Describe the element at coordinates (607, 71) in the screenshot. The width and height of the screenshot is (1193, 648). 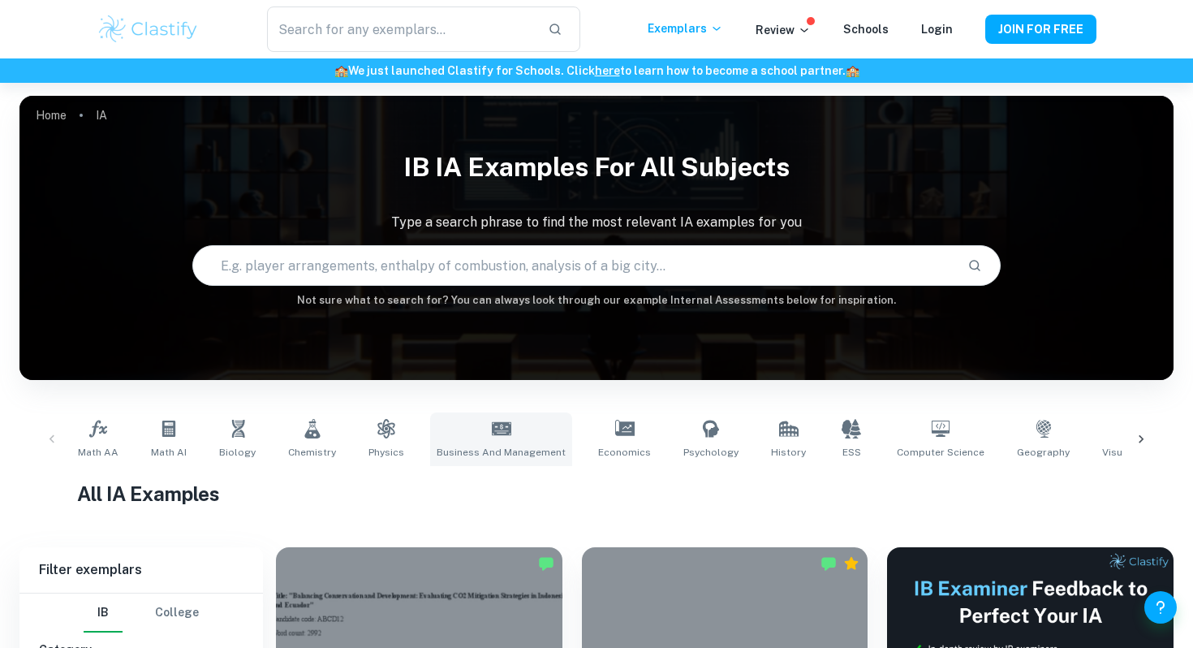
I see `a: here` at that location.